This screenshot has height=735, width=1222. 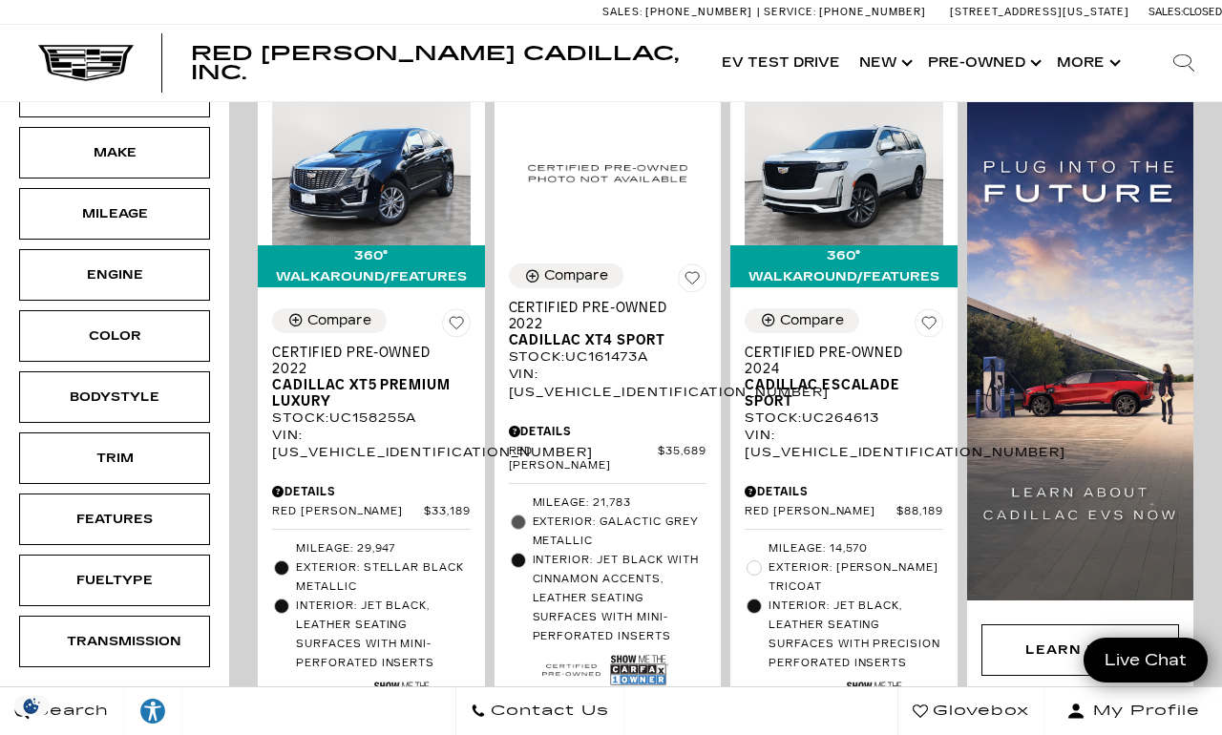 I want to click on span: Glovebox, so click(x=978, y=711).